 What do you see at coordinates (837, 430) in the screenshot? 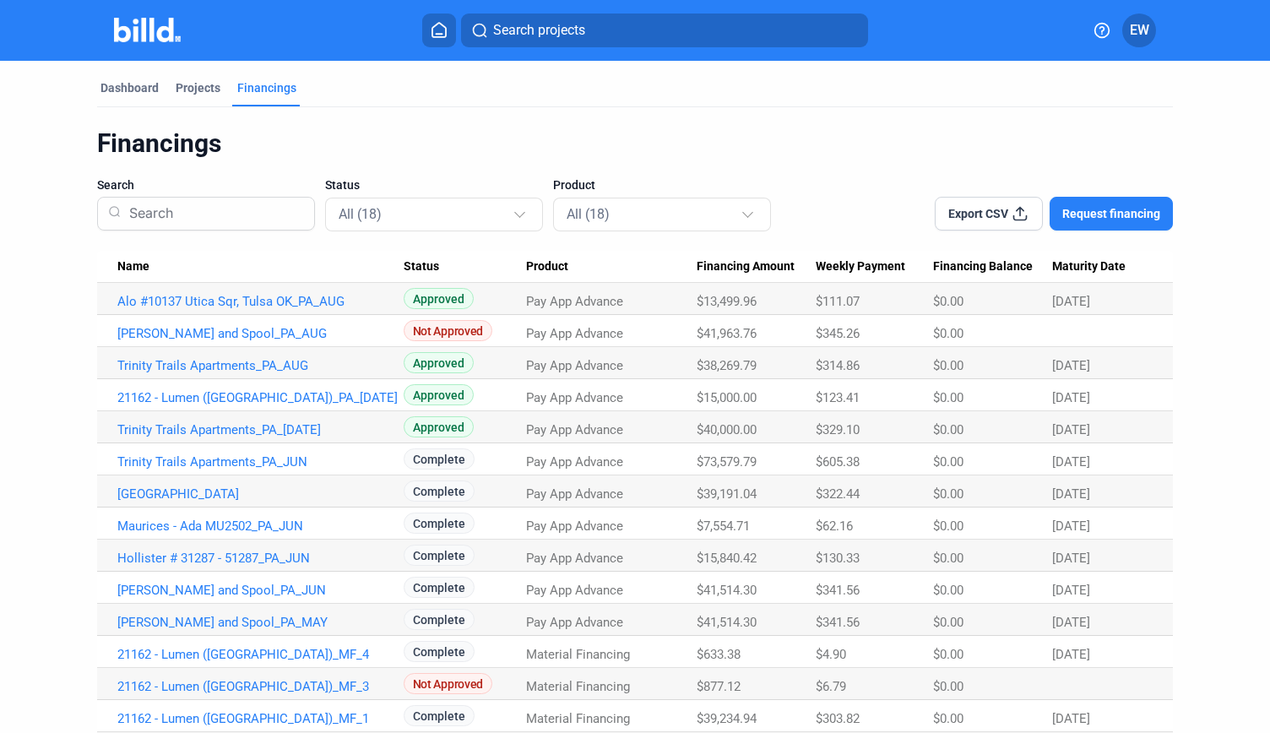
I see `span: $329.10` at bounding box center [837, 430].